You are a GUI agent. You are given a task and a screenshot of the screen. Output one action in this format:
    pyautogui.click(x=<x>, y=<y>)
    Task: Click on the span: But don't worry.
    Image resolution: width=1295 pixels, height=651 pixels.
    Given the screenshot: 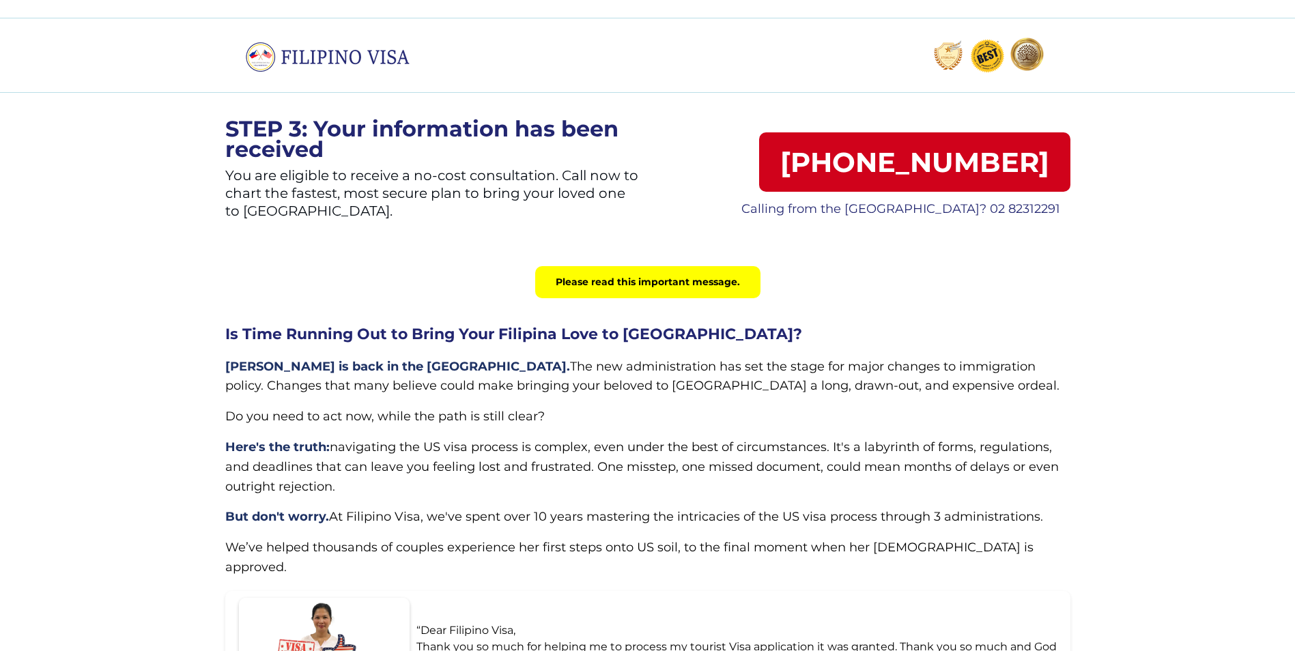 What is the action you would take?
    pyautogui.click(x=277, y=517)
    